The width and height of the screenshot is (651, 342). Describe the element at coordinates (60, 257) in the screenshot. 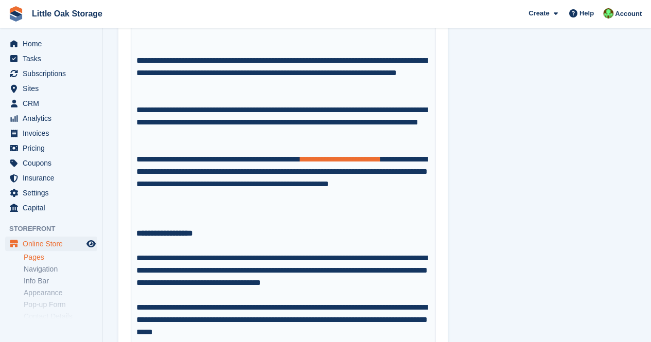

I see `a: Pages` at that location.